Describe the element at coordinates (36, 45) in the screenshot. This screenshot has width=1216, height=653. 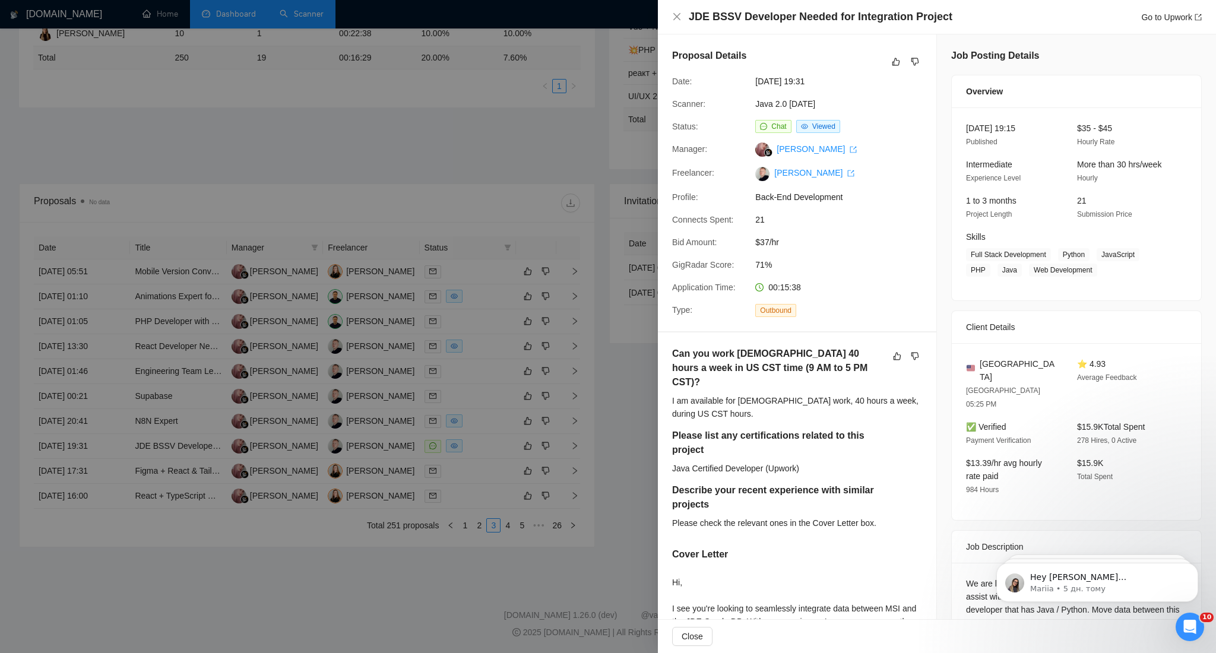
I see `img: Profile image for Mariia` at that location.